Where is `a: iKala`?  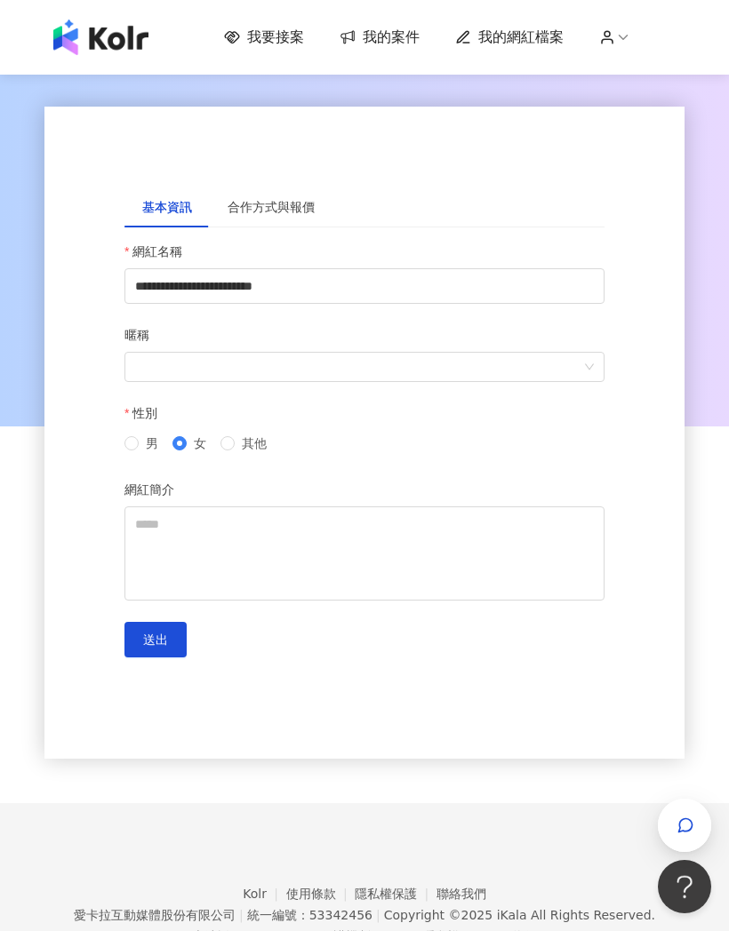
a: iKala is located at coordinates (512, 915).